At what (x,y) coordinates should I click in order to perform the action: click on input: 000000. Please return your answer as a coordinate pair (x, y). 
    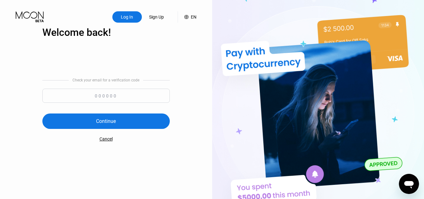
    Looking at the image, I should click on (106, 95).